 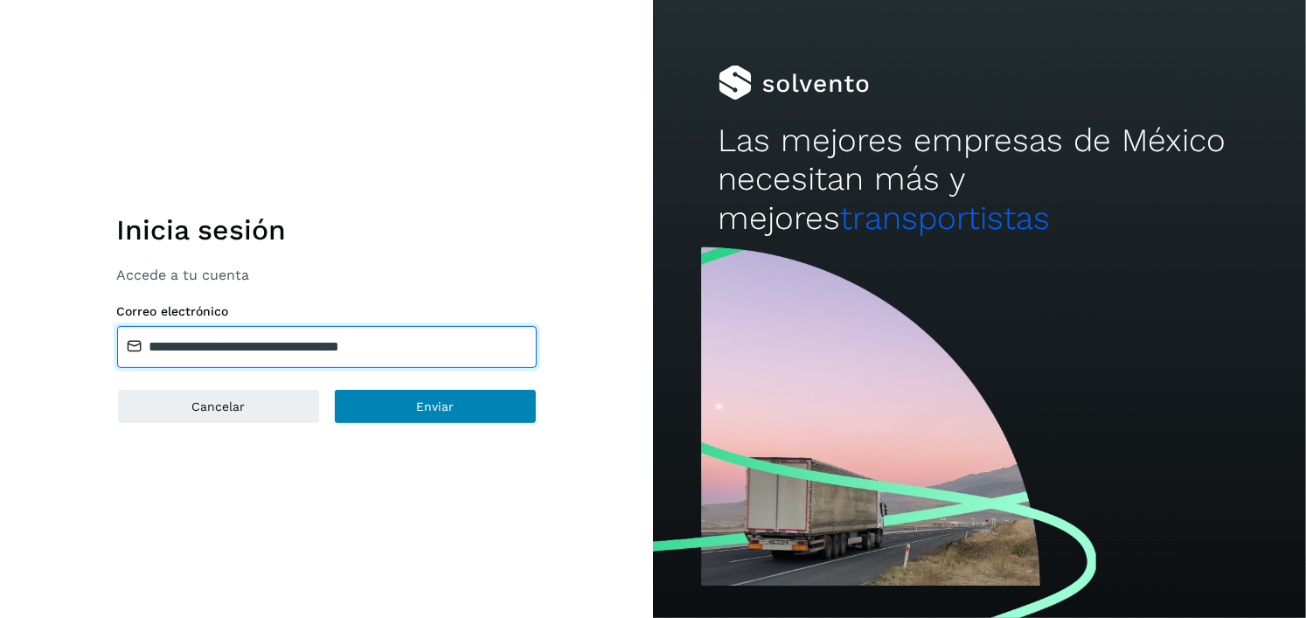 I want to click on button: Enviar, so click(x=435, y=406).